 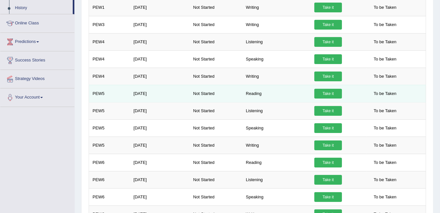 I want to click on td: PEW3, so click(x=109, y=24).